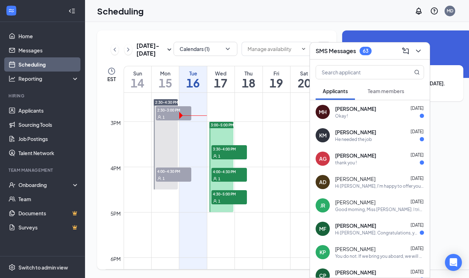 This screenshot has height=278, width=469. What do you see at coordinates (379, 256) in the screenshot?
I see `div: You do not. If we bring you aboard, we will handle hiring documentation at a later date.` at bounding box center [379, 256].